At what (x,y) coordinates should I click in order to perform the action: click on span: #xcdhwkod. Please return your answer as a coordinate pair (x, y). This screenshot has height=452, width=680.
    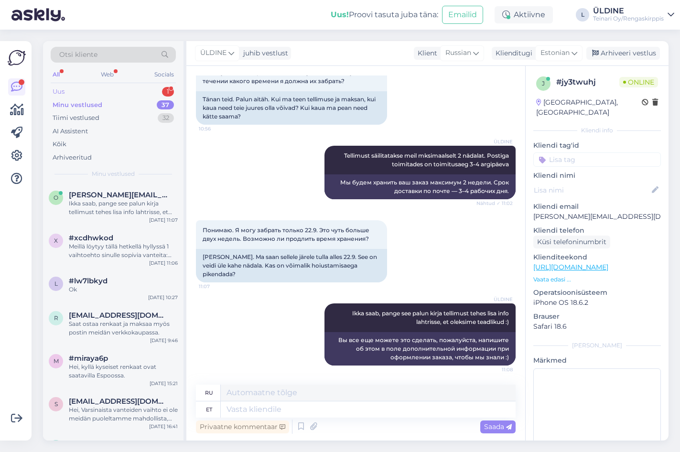
    Looking at the image, I should click on (91, 238).